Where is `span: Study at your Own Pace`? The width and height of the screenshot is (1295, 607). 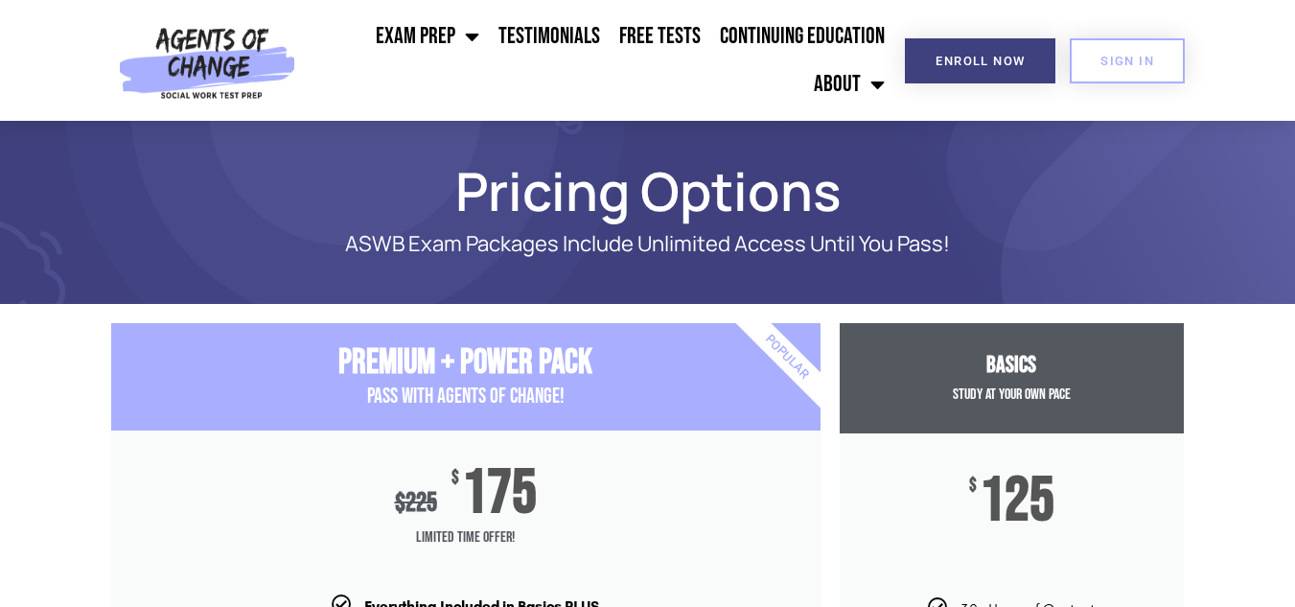
span: Study at your Own Pace is located at coordinates (1011, 394).